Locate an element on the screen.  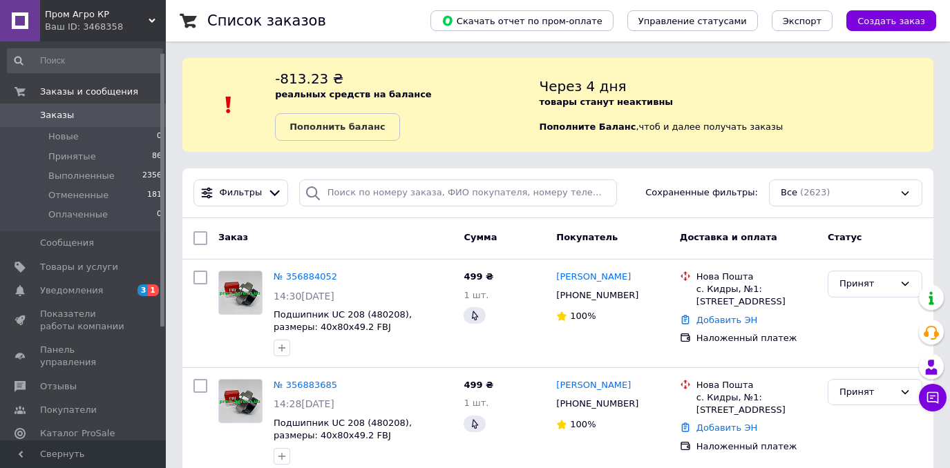
span: Скачать отчет по пром-оплате is located at coordinates (522, 21).